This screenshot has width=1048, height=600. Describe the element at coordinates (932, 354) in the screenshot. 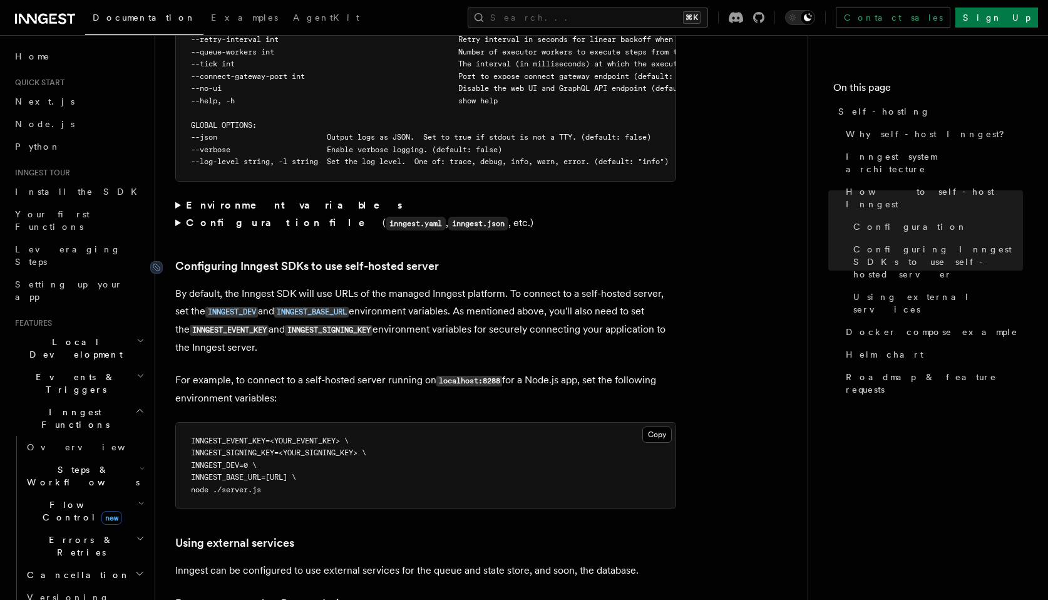

I see `a: Helm chart` at that location.